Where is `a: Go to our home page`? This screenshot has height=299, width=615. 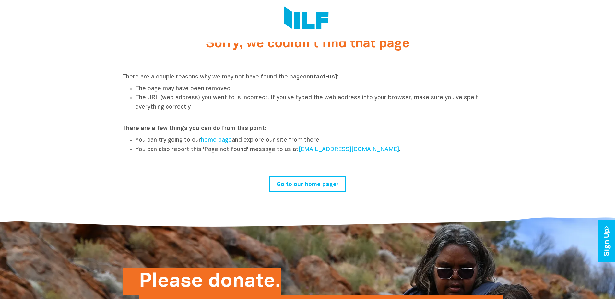 a: Go to our home page is located at coordinates (308, 184).